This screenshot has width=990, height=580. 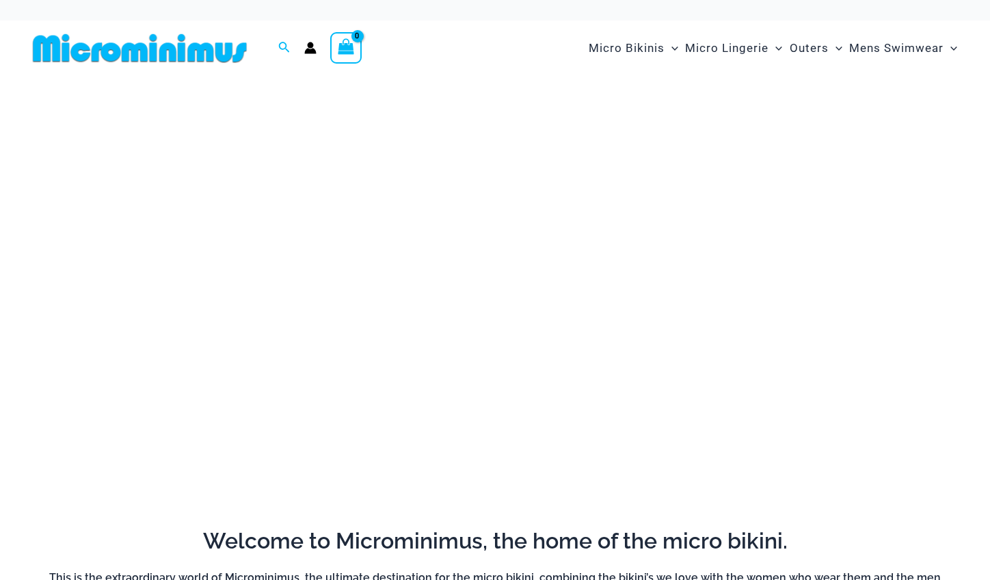 What do you see at coordinates (903, 48) in the screenshot?
I see `a: Mens SwimwearMenu ToggleMenu Toggle` at bounding box center [903, 48].